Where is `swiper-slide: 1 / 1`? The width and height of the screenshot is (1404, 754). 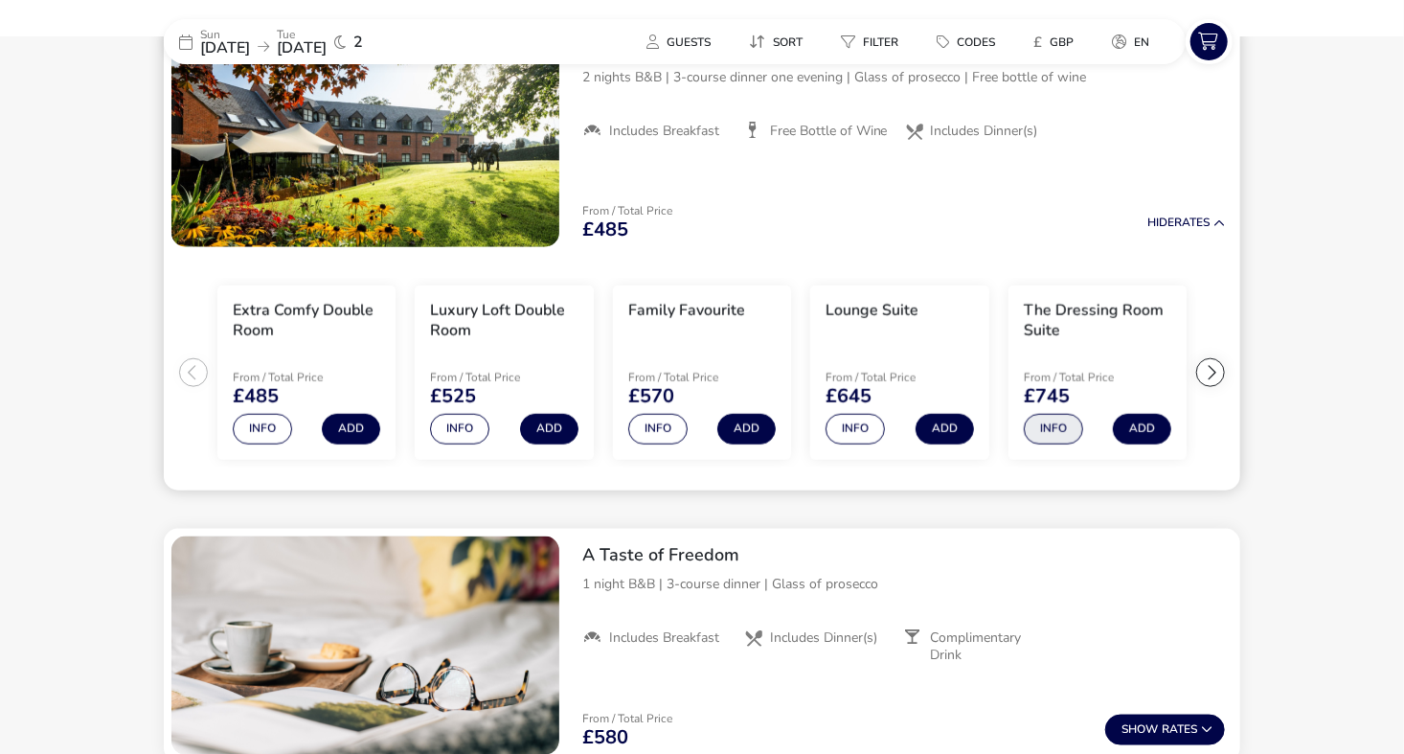 swiper-slide: 1 / 1 is located at coordinates (365, 138).